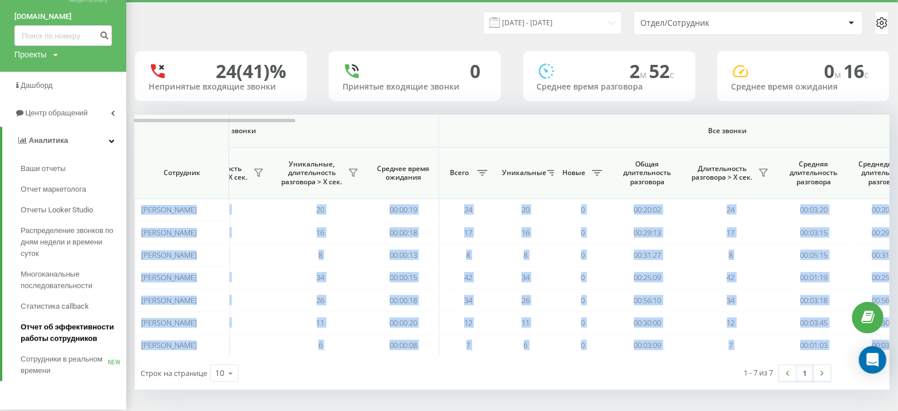 This screenshot has width=898, height=411. Describe the element at coordinates (866, 75) in the screenshot. I see `span: c` at that location.